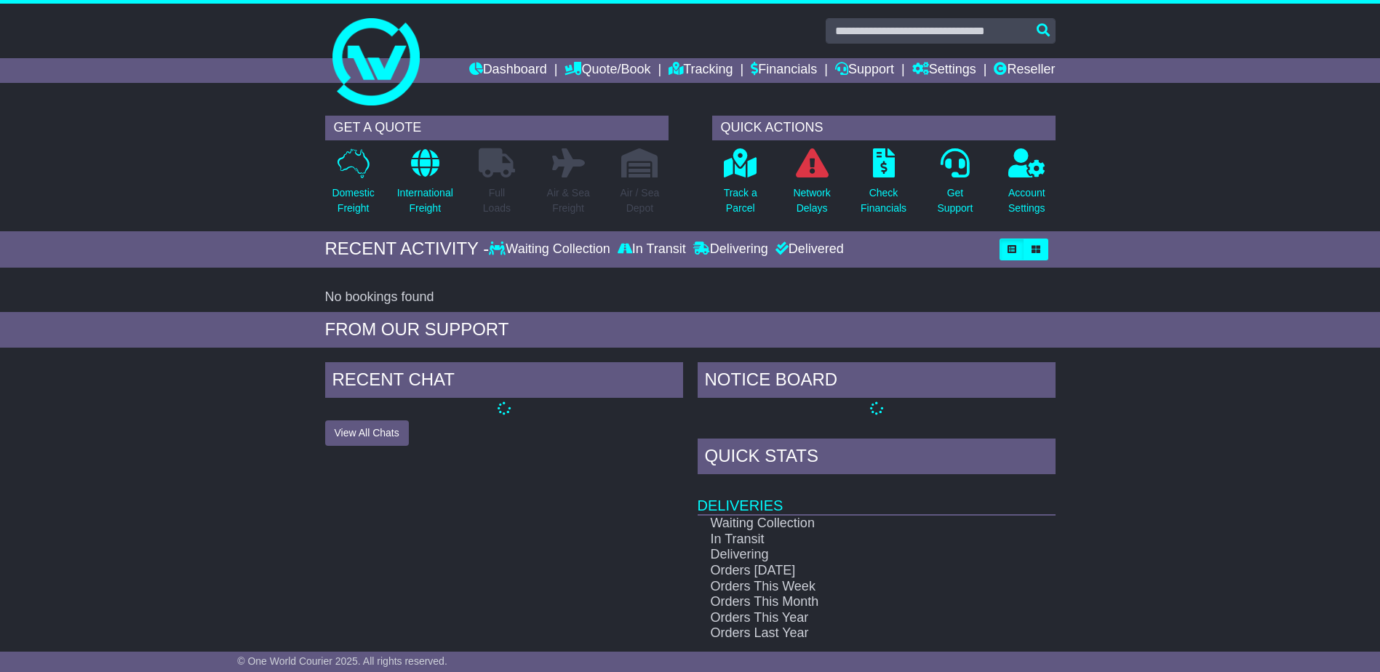  What do you see at coordinates (425, 201) in the screenshot?
I see `p: International Freight` at bounding box center [425, 201].